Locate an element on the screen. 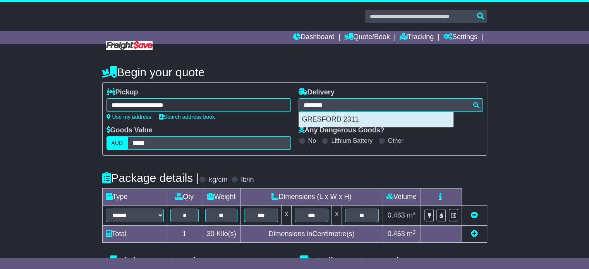 The image size is (589, 269). label: Pickup is located at coordinates (122, 93).